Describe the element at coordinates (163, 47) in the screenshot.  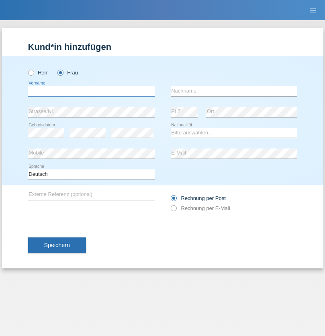
I see `h1: Kund*in hinzufügen` at that location.